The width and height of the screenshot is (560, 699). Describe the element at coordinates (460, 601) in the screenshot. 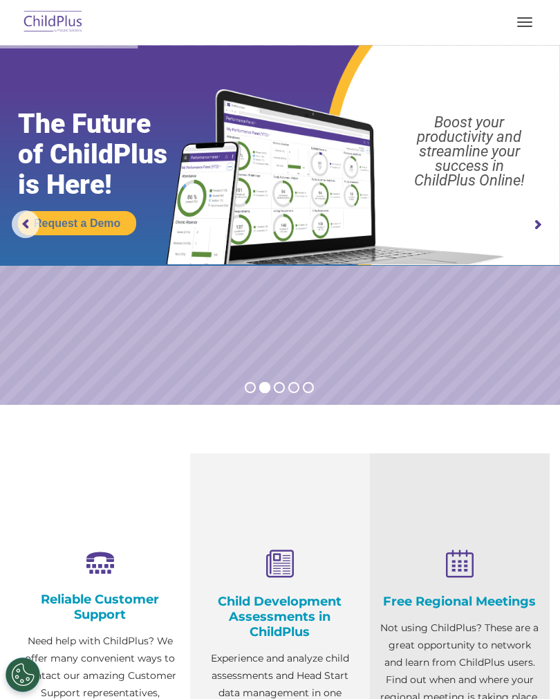

I see `h4: Free Regional Meetings` at that location.